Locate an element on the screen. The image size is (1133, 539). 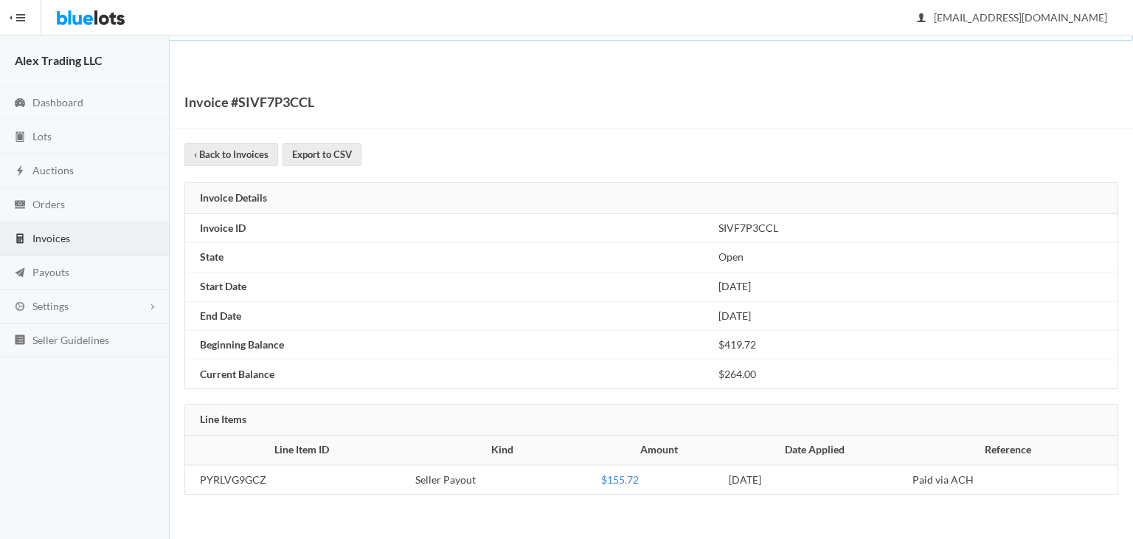
b: Beginning Balance is located at coordinates (242, 344).